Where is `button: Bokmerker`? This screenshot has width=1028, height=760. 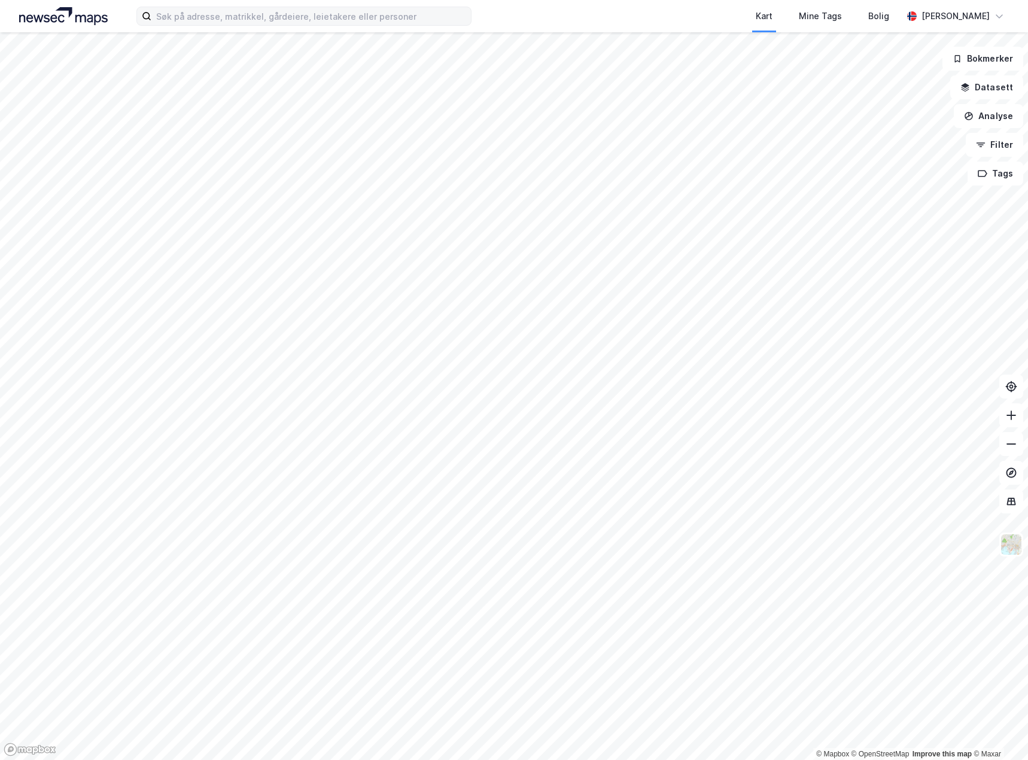 button: Bokmerker is located at coordinates (983, 59).